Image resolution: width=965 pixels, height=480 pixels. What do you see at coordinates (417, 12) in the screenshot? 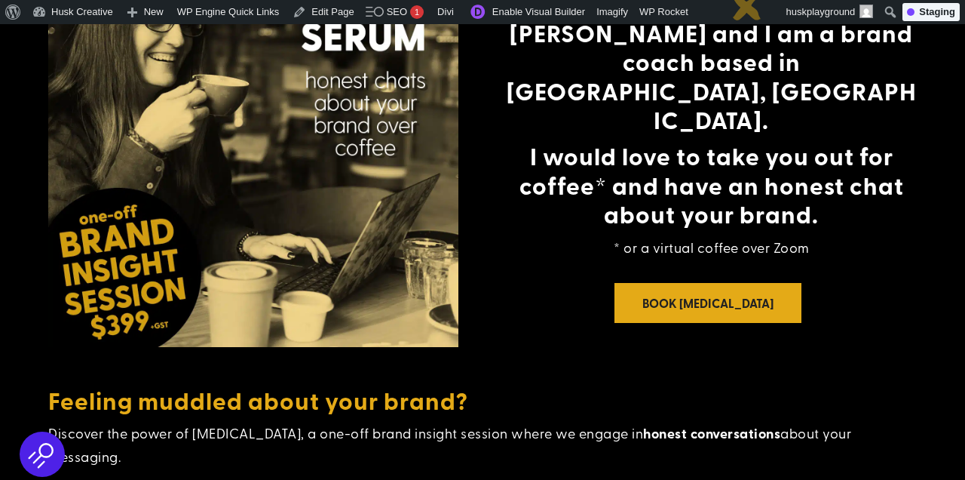
I see `div: 1` at bounding box center [417, 12].